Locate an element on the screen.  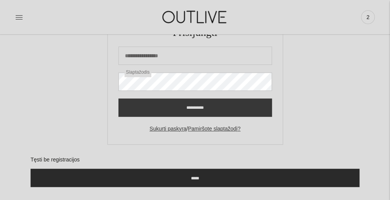
img: OUTLIVE is located at coordinates (195, 17).